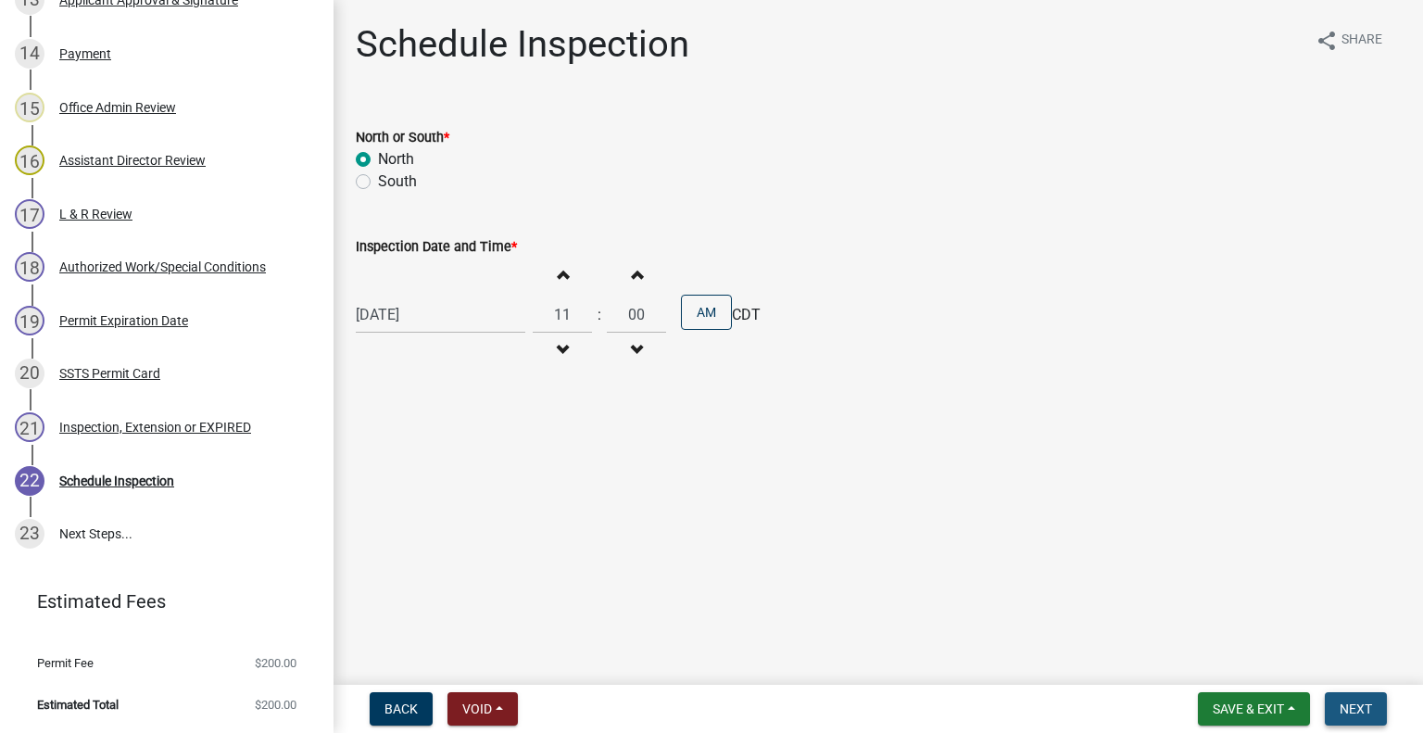  I want to click on h1: Schedule Inspection, so click(523, 44).